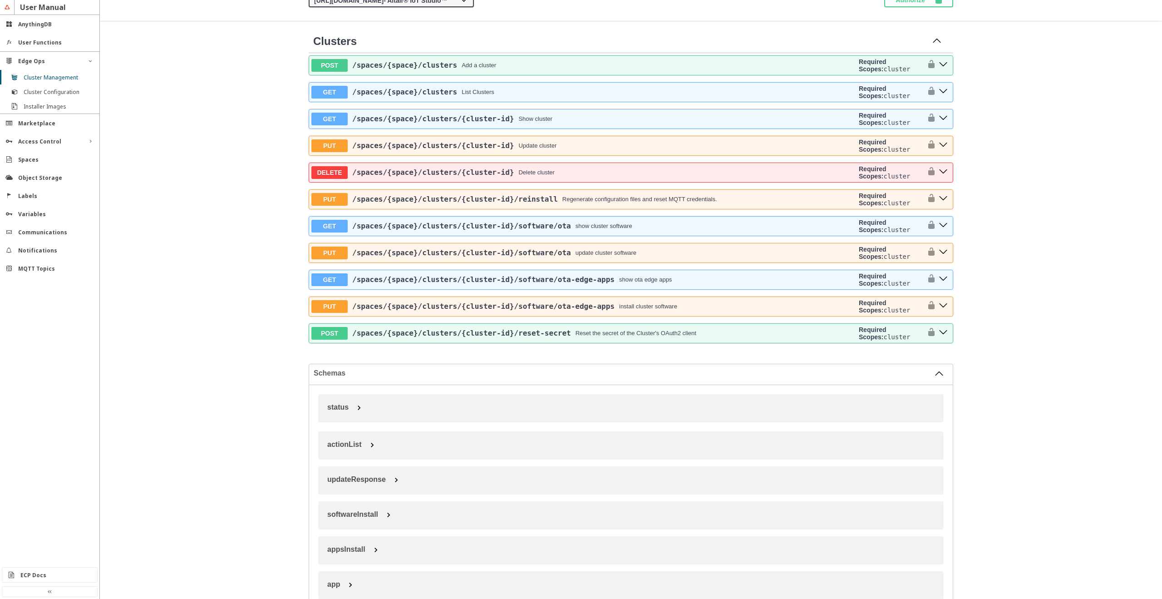 Image resolution: width=1162 pixels, height=599 pixels. What do you see at coordinates (344, 444) in the screenshot?
I see `span: actionList` at bounding box center [344, 444].